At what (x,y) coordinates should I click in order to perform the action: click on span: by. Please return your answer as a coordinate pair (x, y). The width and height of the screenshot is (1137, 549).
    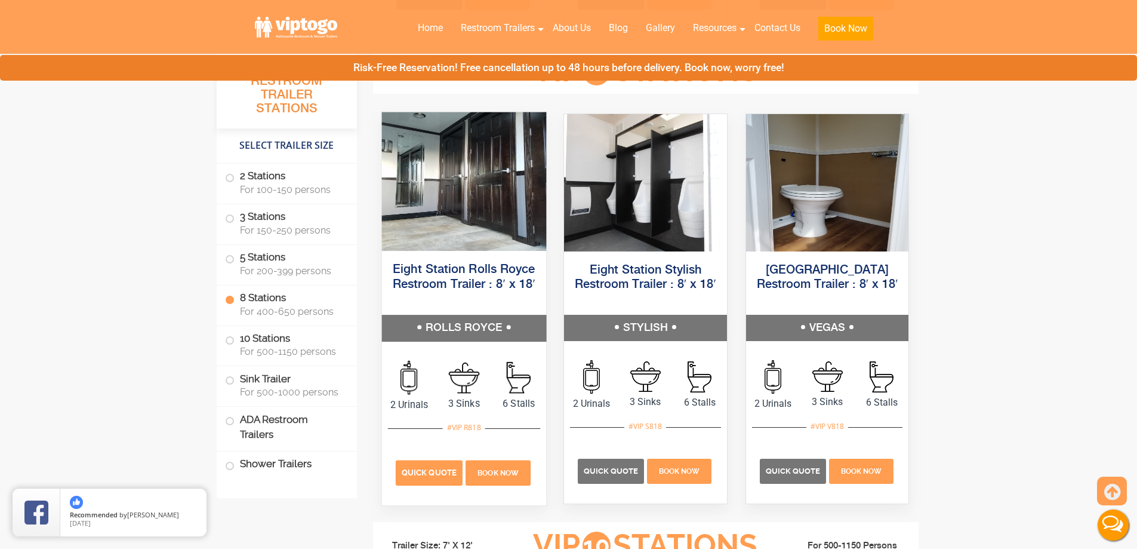
    Looking at the image, I should click on (133, 515).